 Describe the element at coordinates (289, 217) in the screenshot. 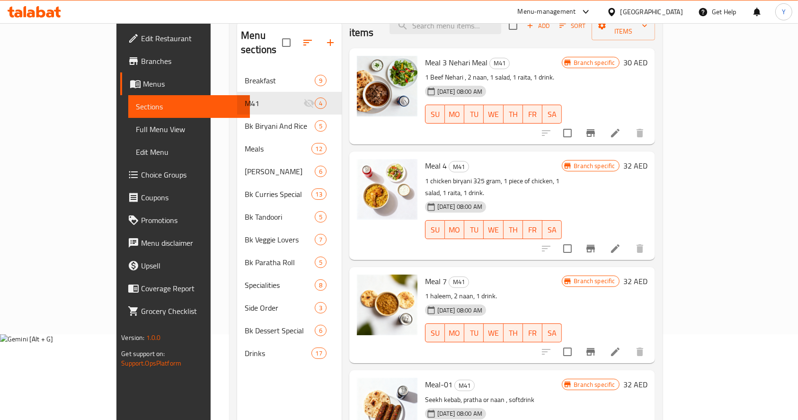

I see `nav: Menu sections` at that location.